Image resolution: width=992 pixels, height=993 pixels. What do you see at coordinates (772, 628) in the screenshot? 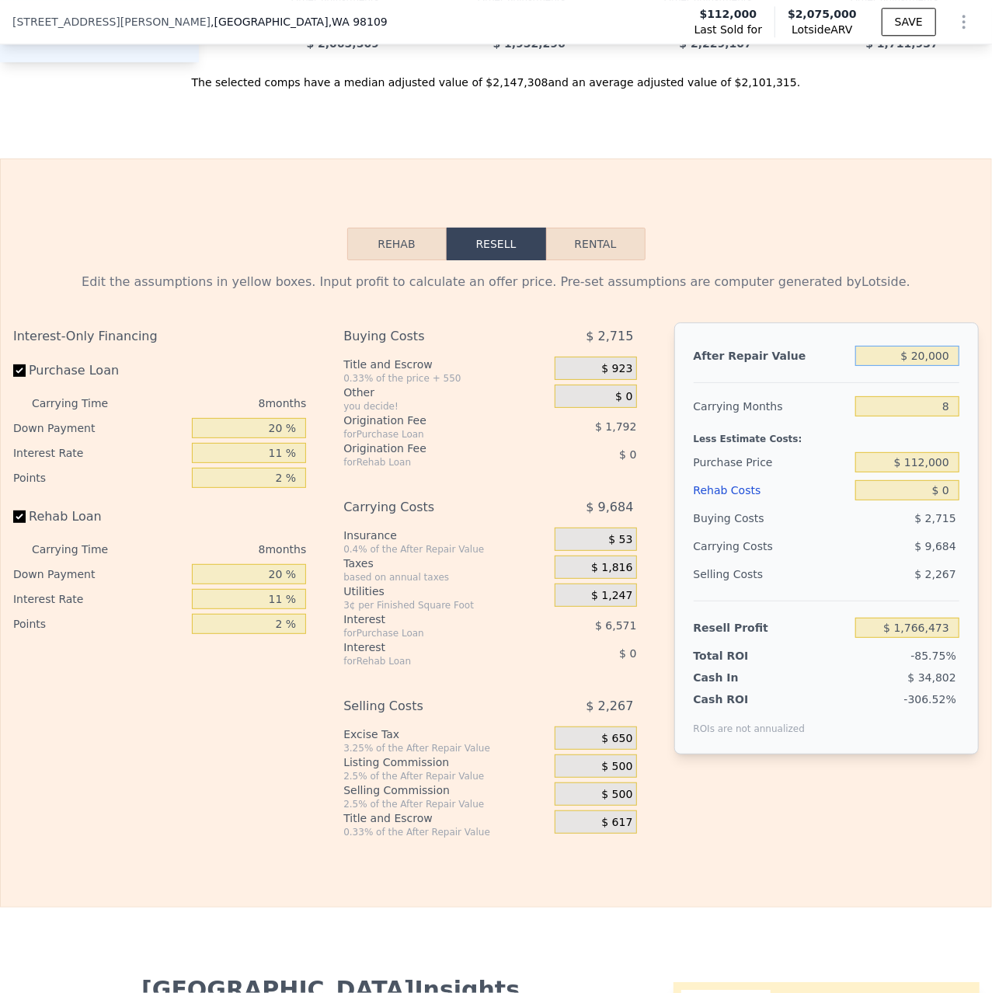
I see `div: Resell Profit` at bounding box center [772, 628].